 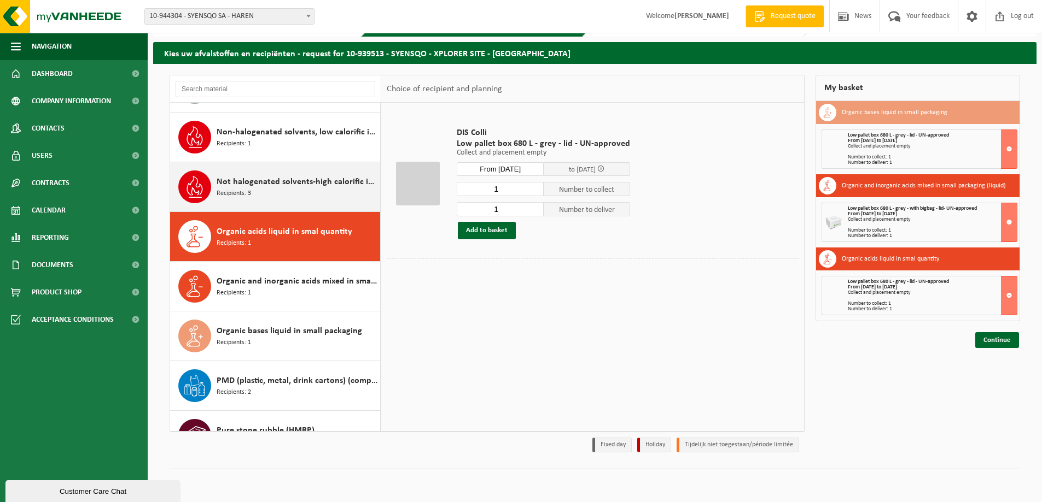 I want to click on span: Users, so click(x=42, y=156).